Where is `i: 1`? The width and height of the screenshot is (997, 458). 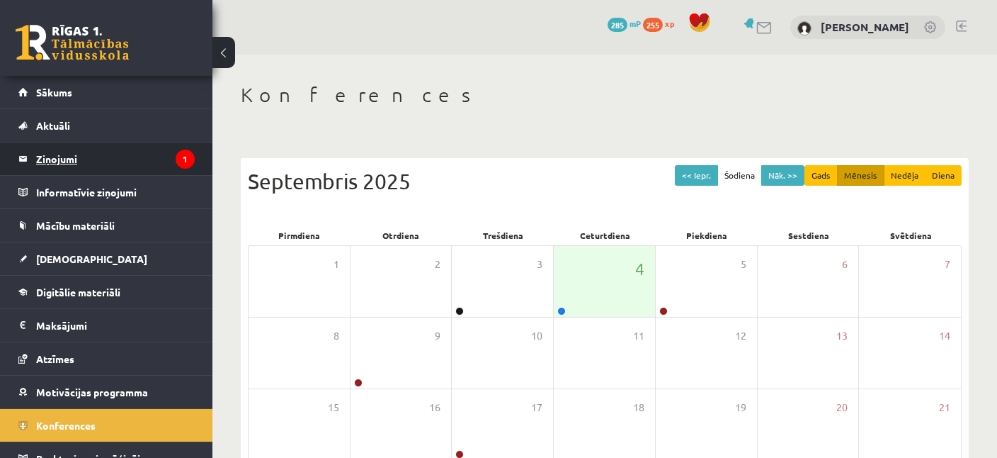
i: 1 is located at coordinates (185, 159).